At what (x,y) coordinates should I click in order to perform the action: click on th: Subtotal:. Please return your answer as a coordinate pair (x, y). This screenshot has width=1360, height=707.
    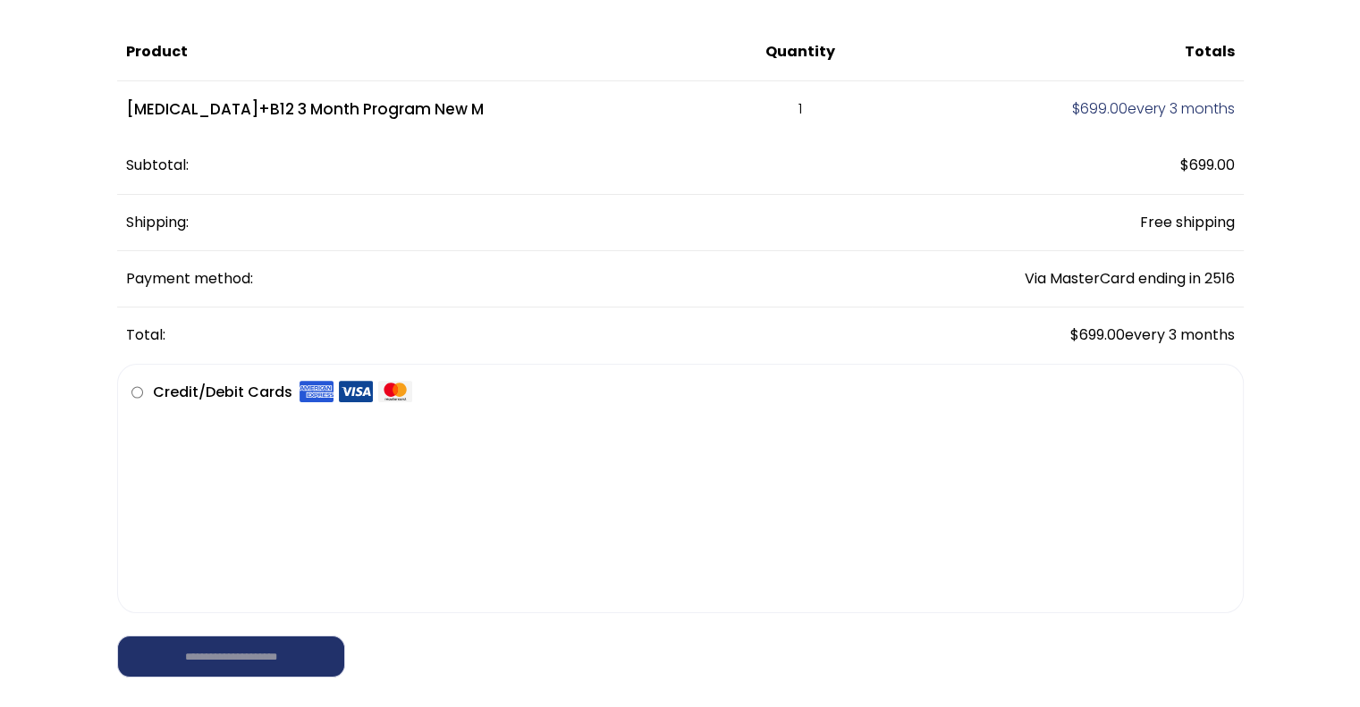
    Looking at the image, I should click on (495, 165).